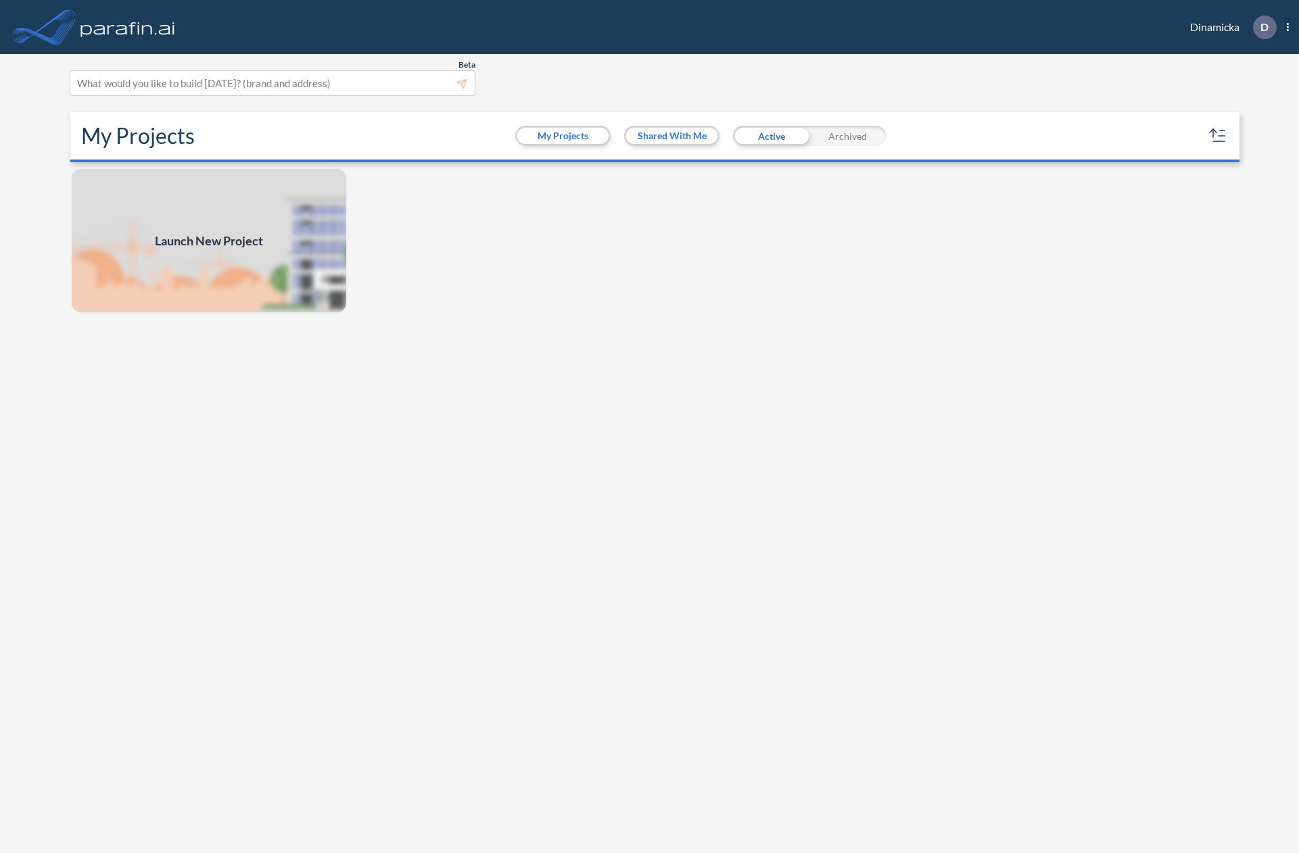 This screenshot has width=1299, height=853. I want to click on span: Launch New Project, so click(209, 241).